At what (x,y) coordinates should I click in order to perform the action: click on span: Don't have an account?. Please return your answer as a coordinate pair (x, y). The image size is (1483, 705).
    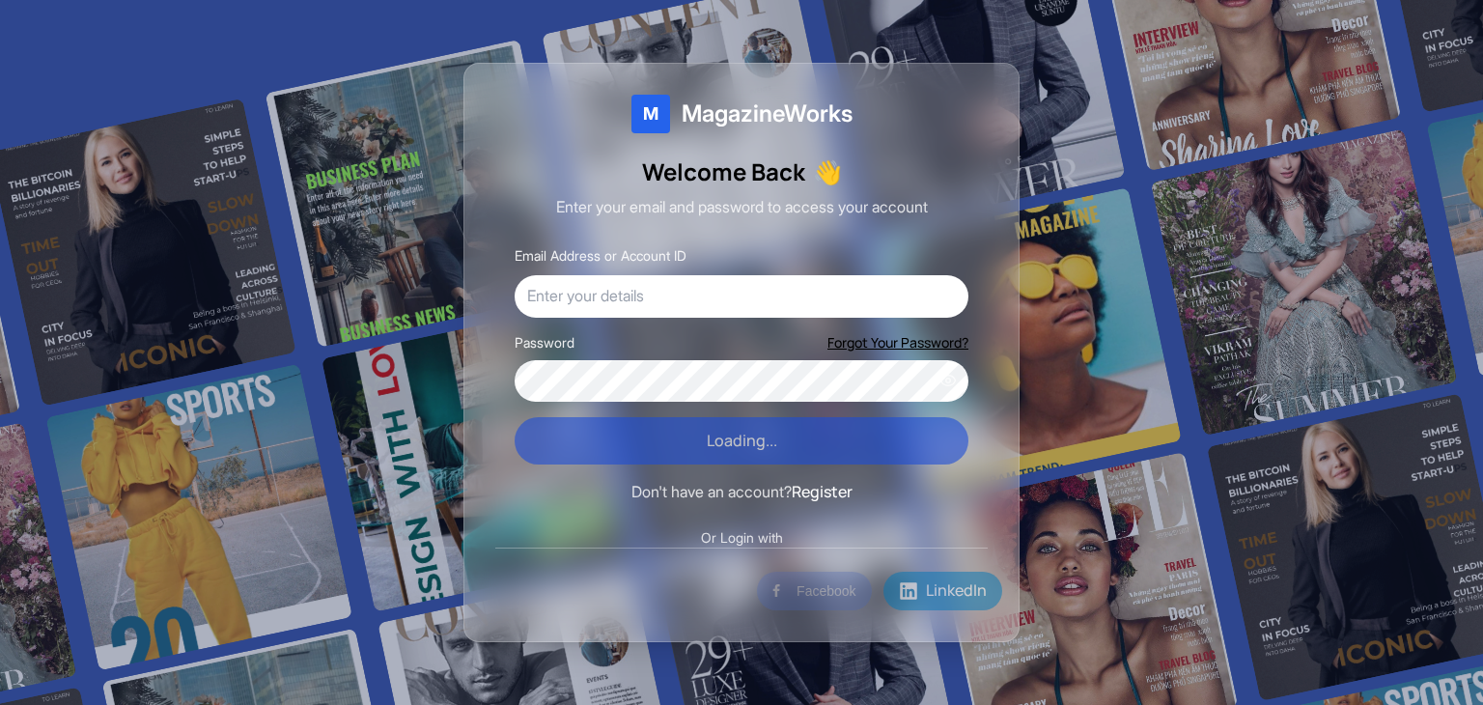
    Looking at the image, I should click on (712, 491).